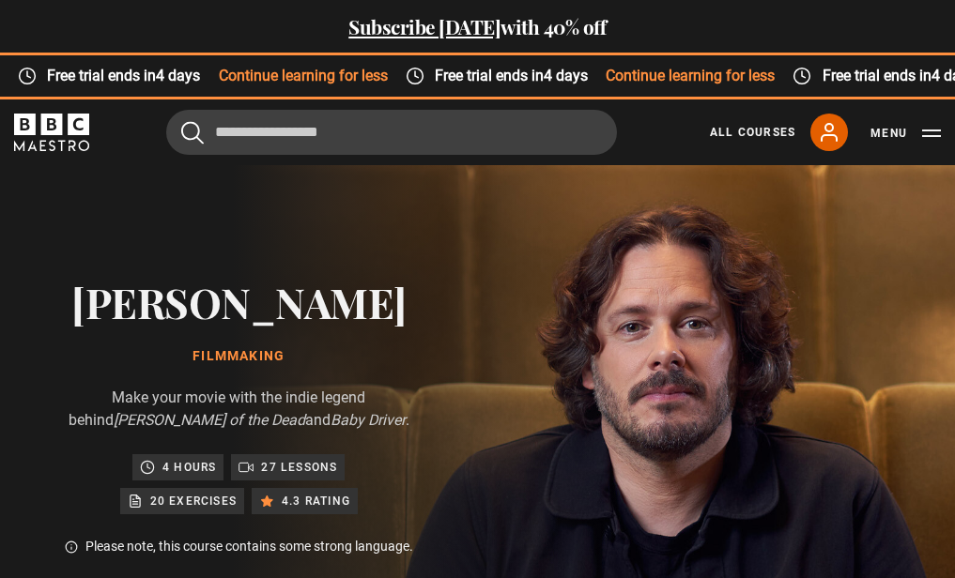  What do you see at coordinates (368, 420) in the screenshot?
I see `i: Baby Driver` at bounding box center [368, 420].